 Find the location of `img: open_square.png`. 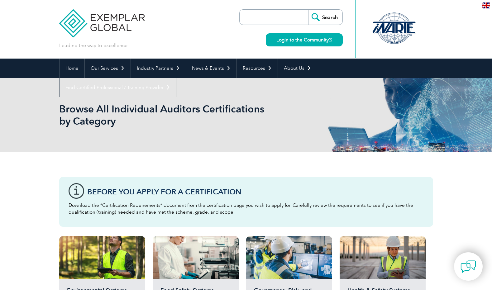

img: open_square.png is located at coordinates (330, 40).